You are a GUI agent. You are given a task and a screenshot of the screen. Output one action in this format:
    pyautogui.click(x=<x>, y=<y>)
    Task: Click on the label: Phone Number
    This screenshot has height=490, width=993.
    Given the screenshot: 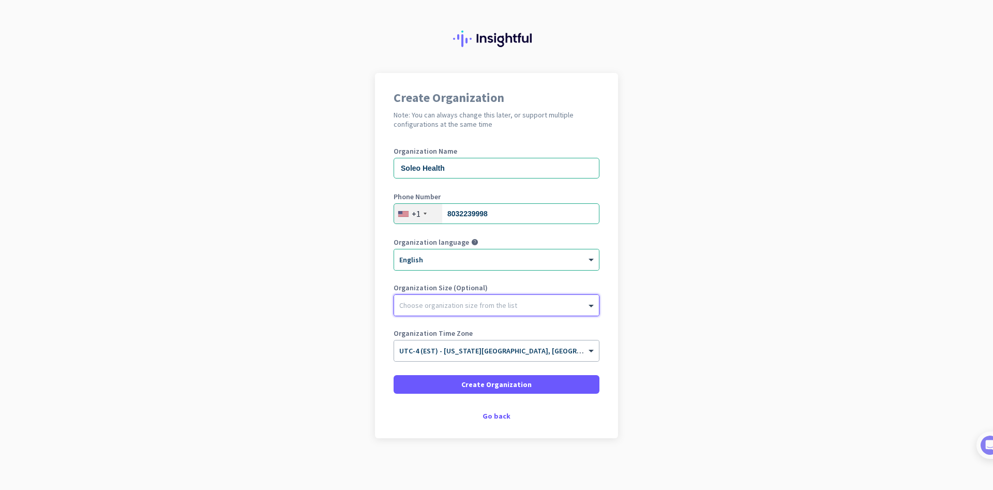 What is the action you would take?
    pyautogui.click(x=496, y=196)
    